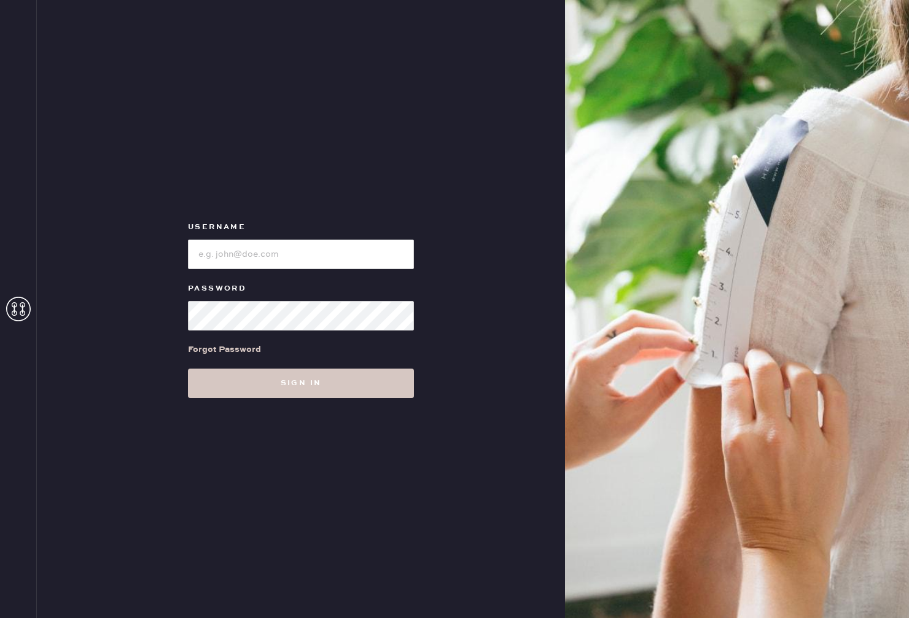 This screenshot has width=909, height=618. What do you see at coordinates (301, 254) in the screenshot?
I see `input: e.g. john@doe.com` at bounding box center [301, 254].